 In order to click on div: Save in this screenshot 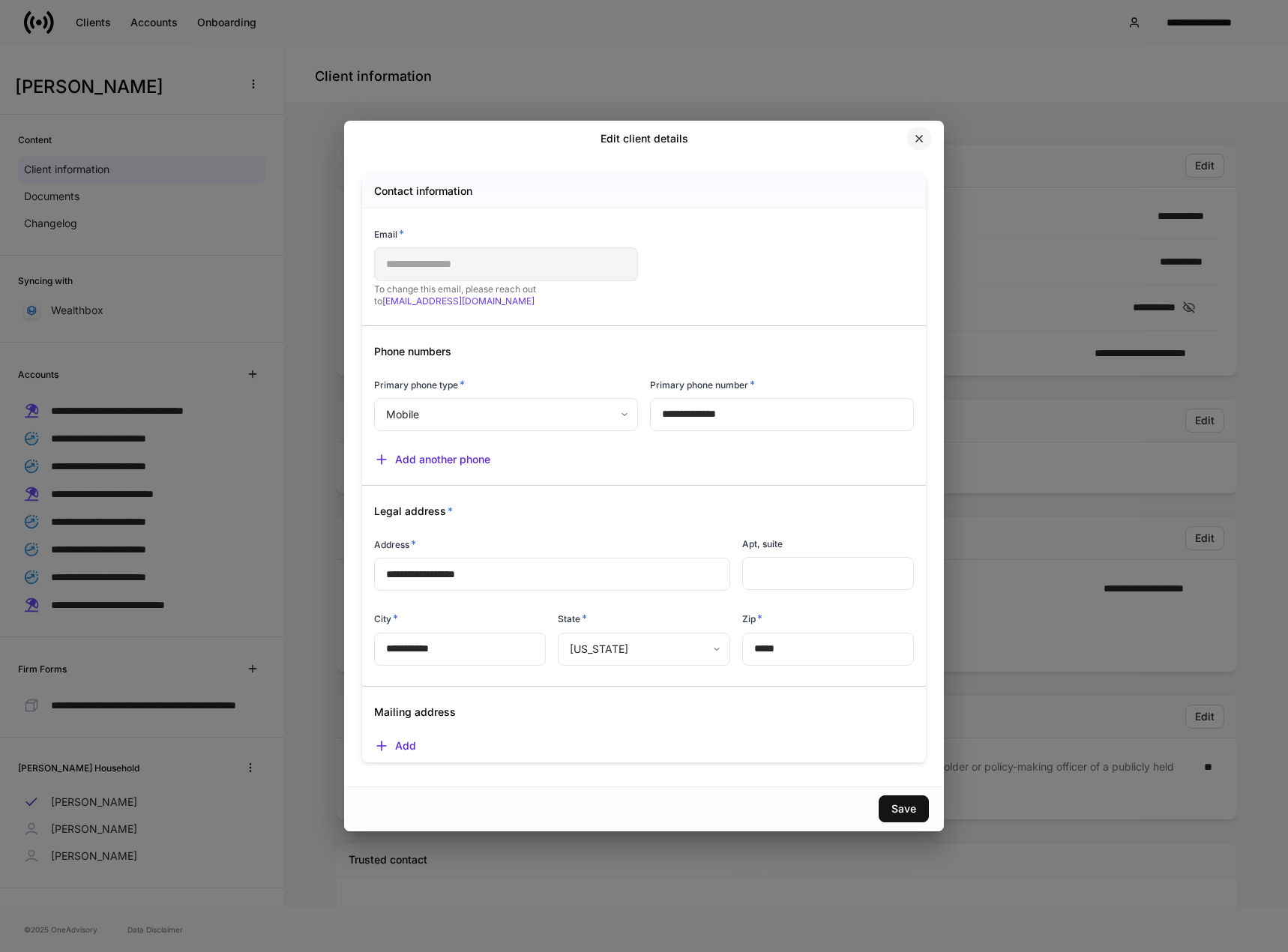, I will do `click(903, 809)`.